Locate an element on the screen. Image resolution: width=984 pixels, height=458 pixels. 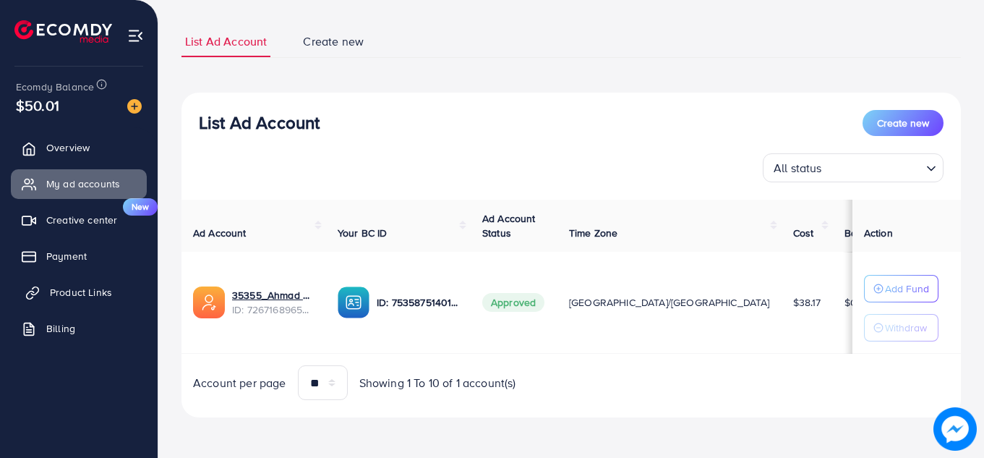
h3: List Ad Account is located at coordinates (259, 122).